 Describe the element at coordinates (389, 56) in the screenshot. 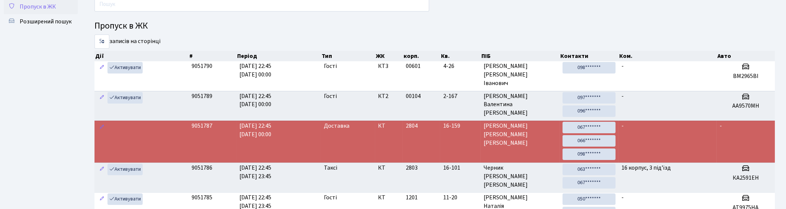

I see `th: ЖК` at that location.